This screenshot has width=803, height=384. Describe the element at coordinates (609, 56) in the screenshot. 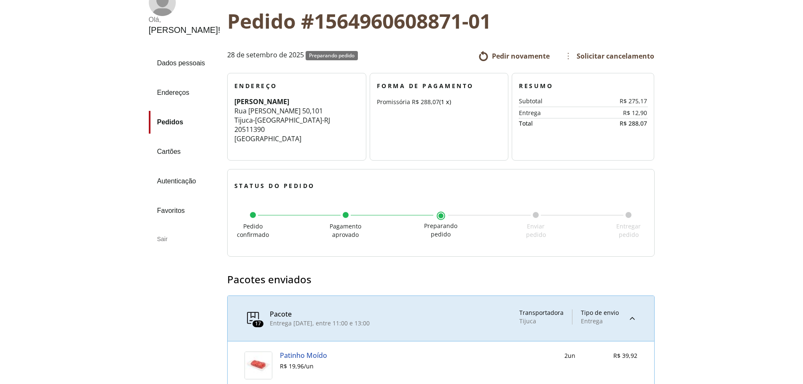

I see `a: Solicitar cancelamento` at that location.